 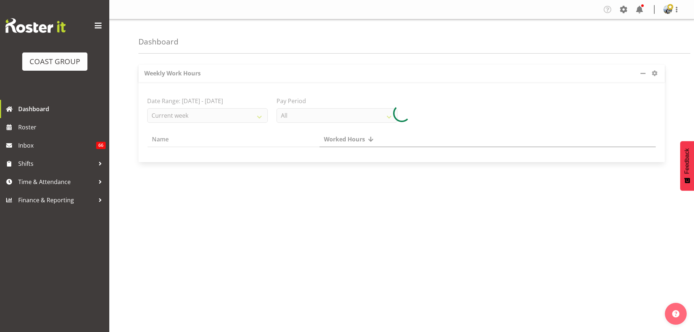 What do you see at coordinates (35, 26) in the screenshot?
I see `img: Rosterit website logo` at bounding box center [35, 26].